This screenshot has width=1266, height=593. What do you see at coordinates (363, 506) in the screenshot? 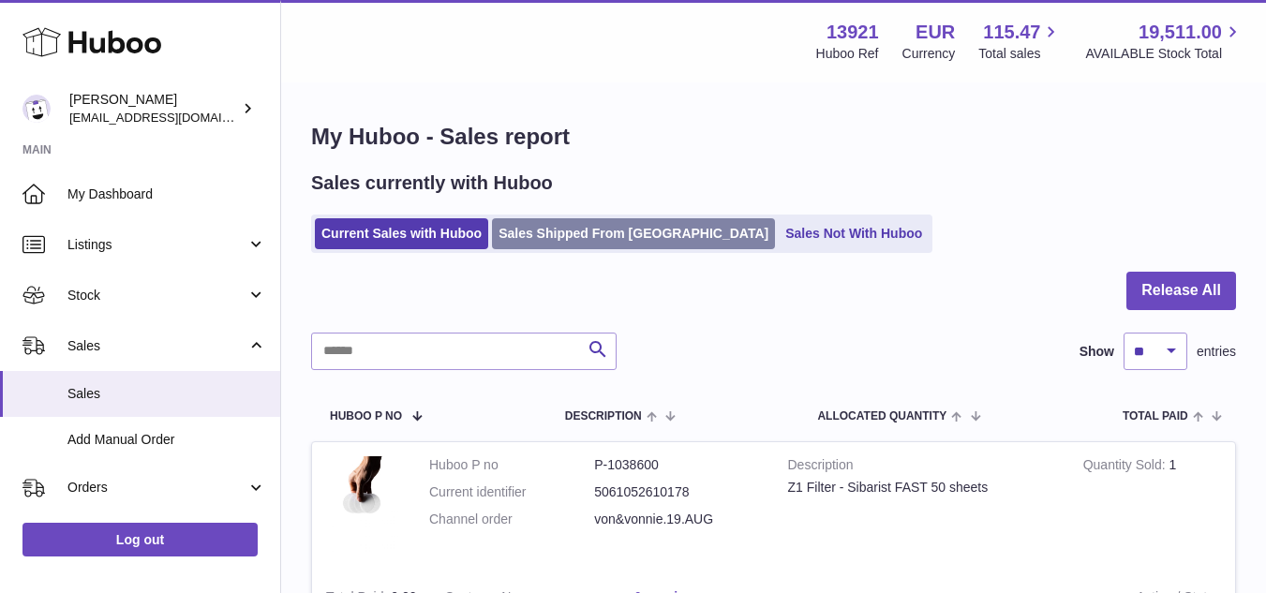
I see `img: 1742782131.jpeg` at bounding box center [363, 506].